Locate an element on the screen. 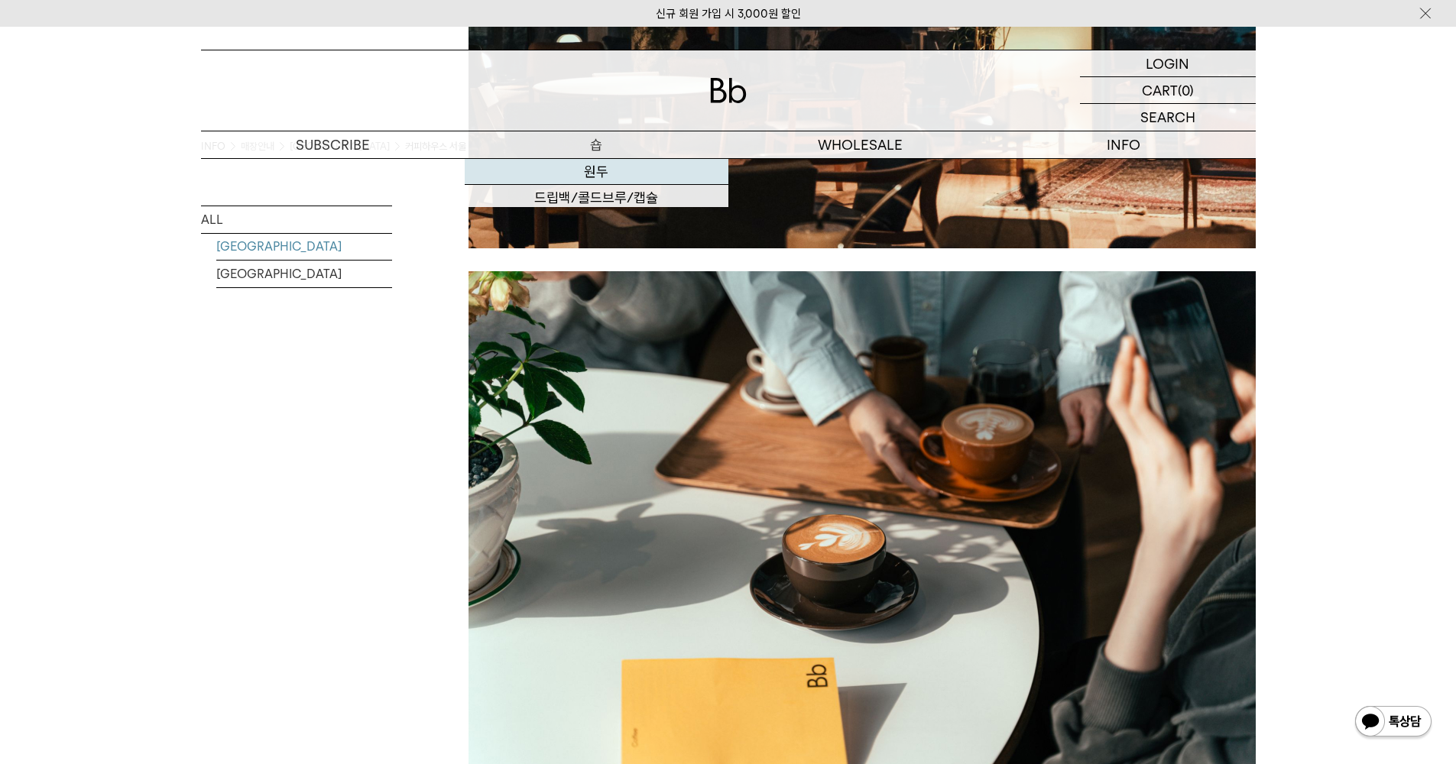 Image resolution: width=1456 pixels, height=764 pixels. img: 로고 is located at coordinates (728, 90).